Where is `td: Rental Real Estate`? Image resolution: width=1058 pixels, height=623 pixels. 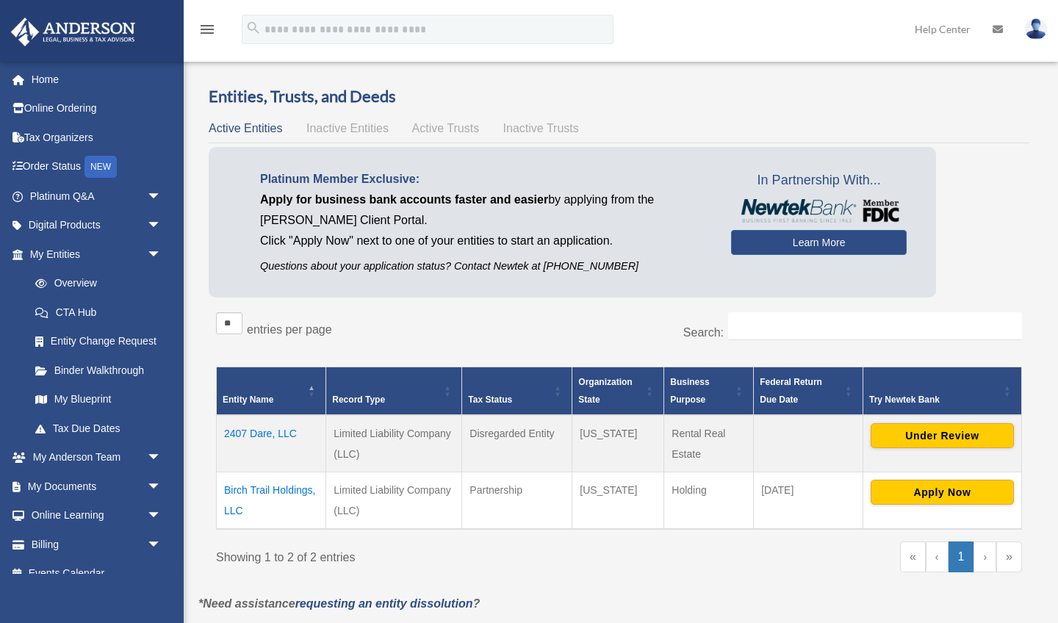
td: Rental Real Estate is located at coordinates (709, 444).